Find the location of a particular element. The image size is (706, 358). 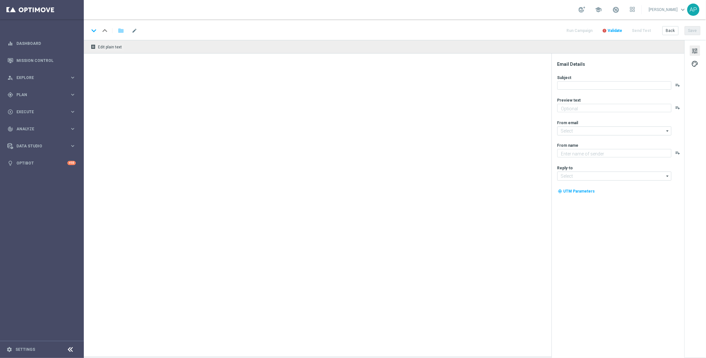

div: gps_fixed Plan keyboard_arrow_right is located at coordinates (42, 95).